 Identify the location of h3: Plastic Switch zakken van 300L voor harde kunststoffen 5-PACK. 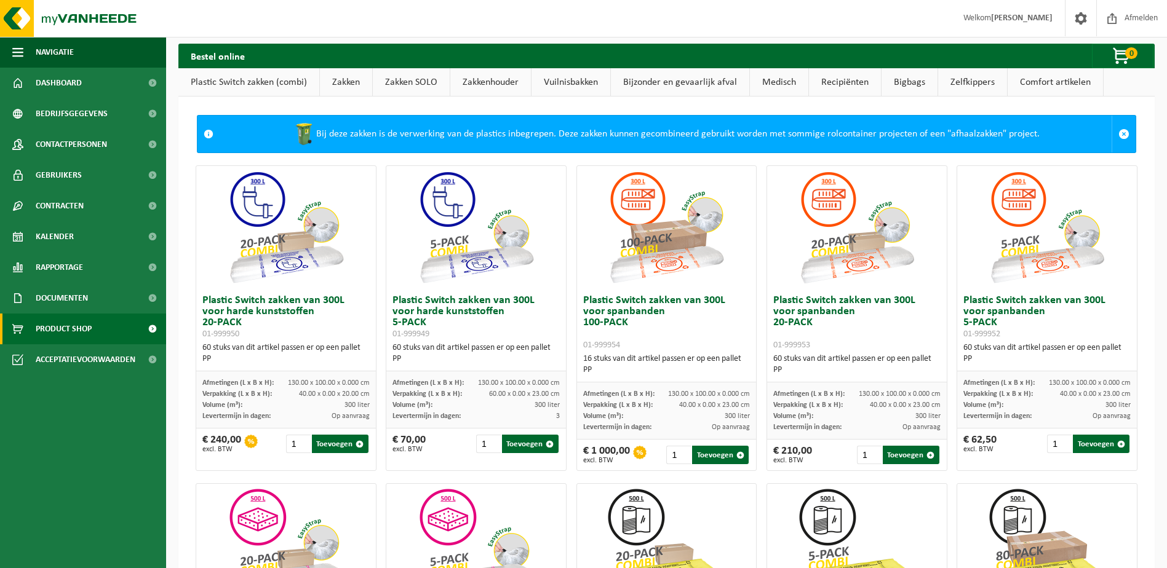
(476, 317).